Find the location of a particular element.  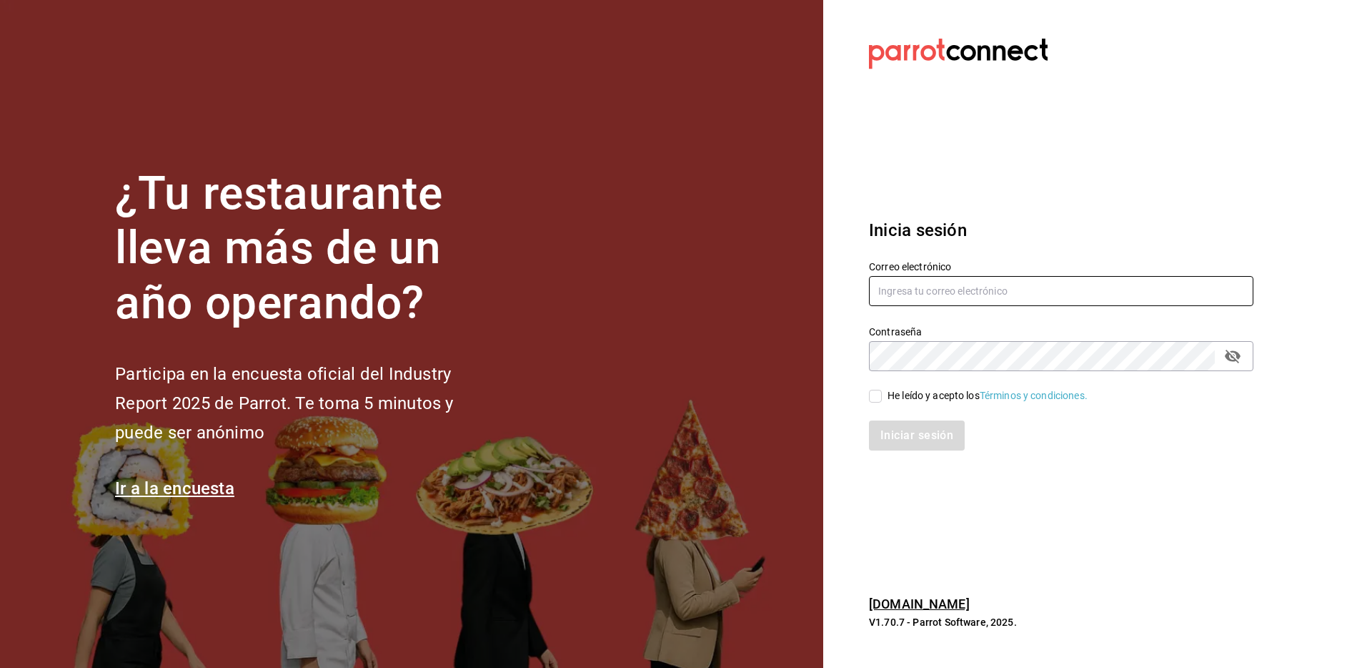

a: Ir a la encuesta is located at coordinates (174, 488).